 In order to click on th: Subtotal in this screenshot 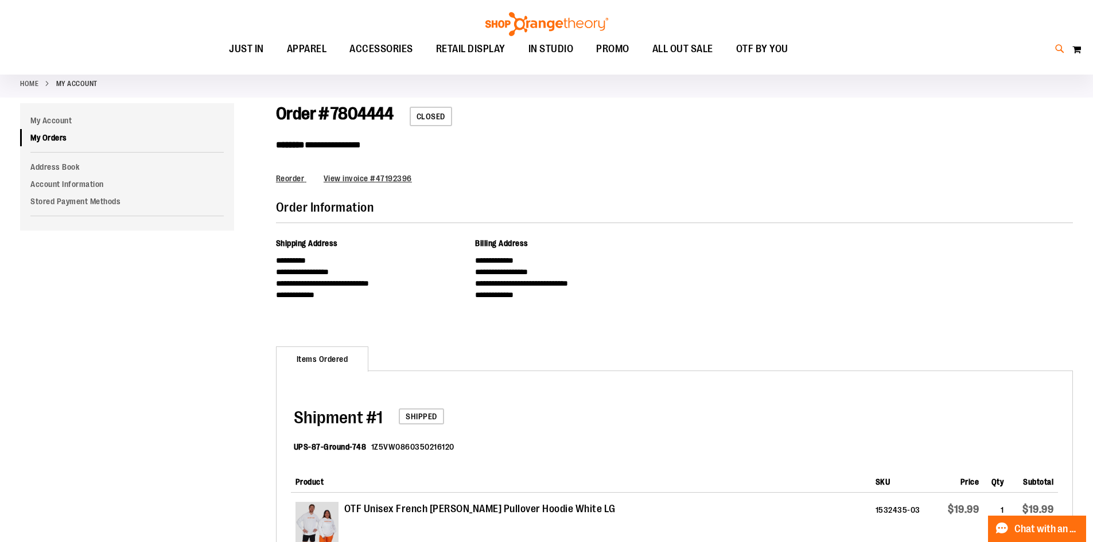, I will do `click(1033, 480)`.